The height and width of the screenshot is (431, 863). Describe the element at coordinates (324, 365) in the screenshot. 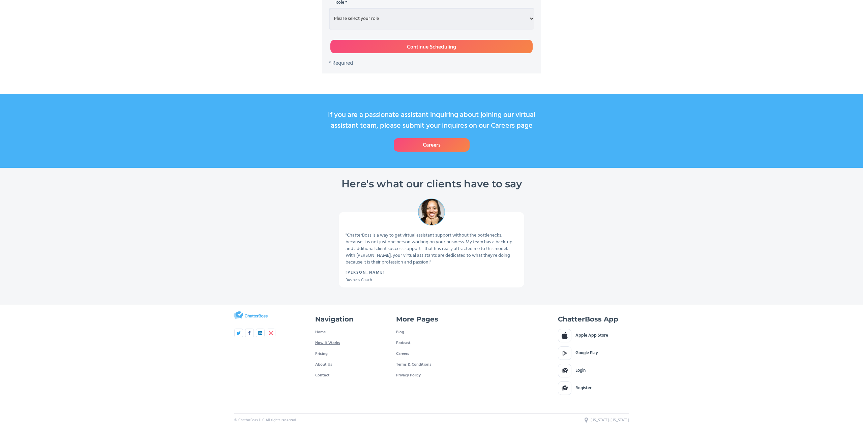

I see `a: About Us` at that location.